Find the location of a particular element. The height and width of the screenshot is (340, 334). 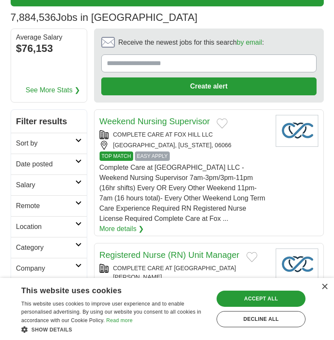

a: Date posted is located at coordinates (49, 164).